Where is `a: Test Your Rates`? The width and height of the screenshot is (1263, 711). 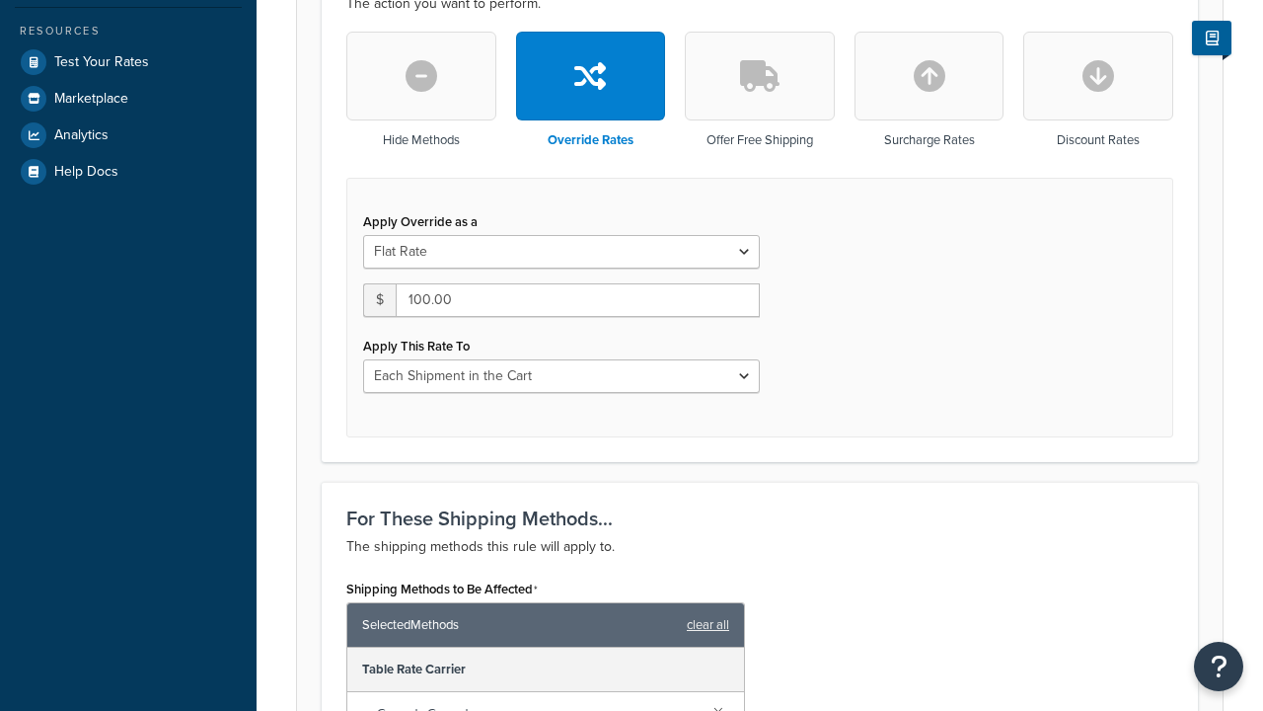 a: Test Your Rates is located at coordinates (128, 62).